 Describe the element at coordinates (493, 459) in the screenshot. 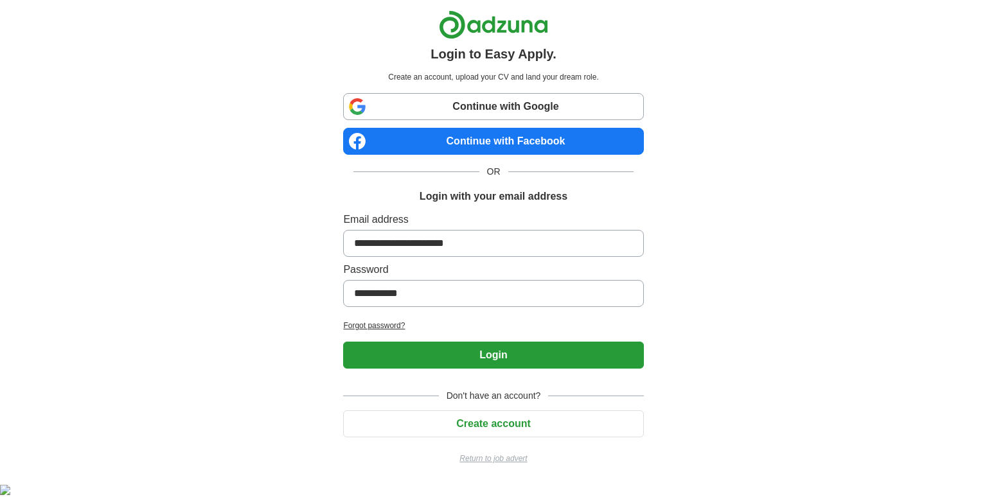

I see `p: Return to job advert` at that location.